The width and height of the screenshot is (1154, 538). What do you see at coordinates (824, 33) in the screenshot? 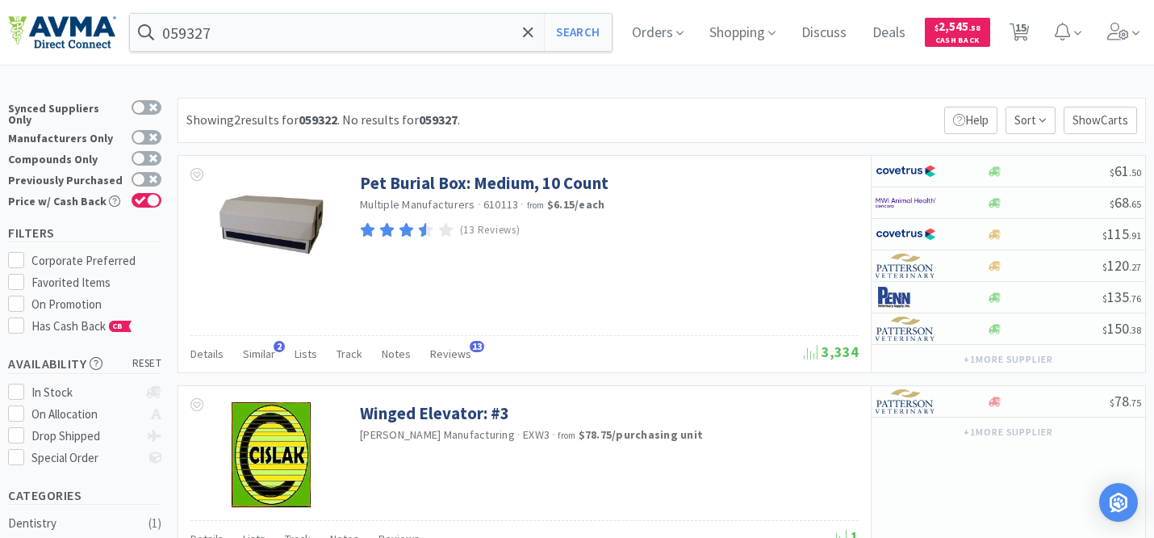
I see `a: Discuss` at bounding box center [824, 33].